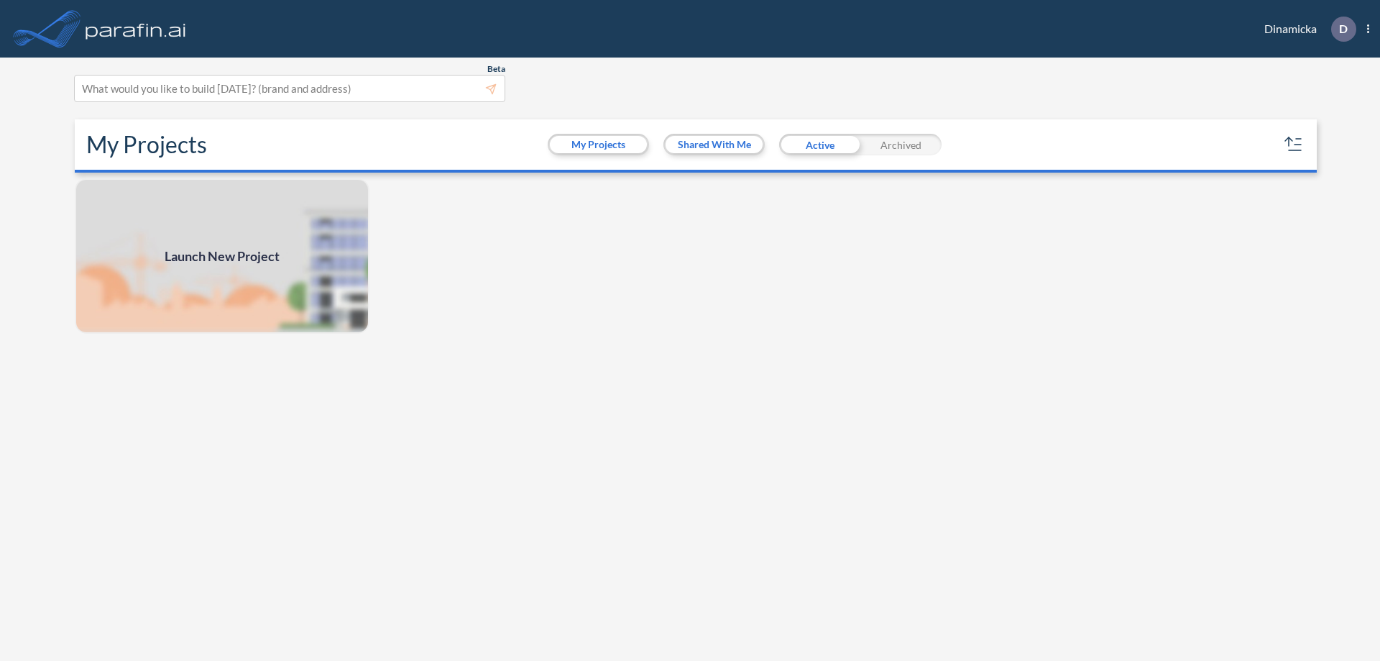  Describe the element at coordinates (714, 145) in the screenshot. I see `button: Shared With Me` at that location.